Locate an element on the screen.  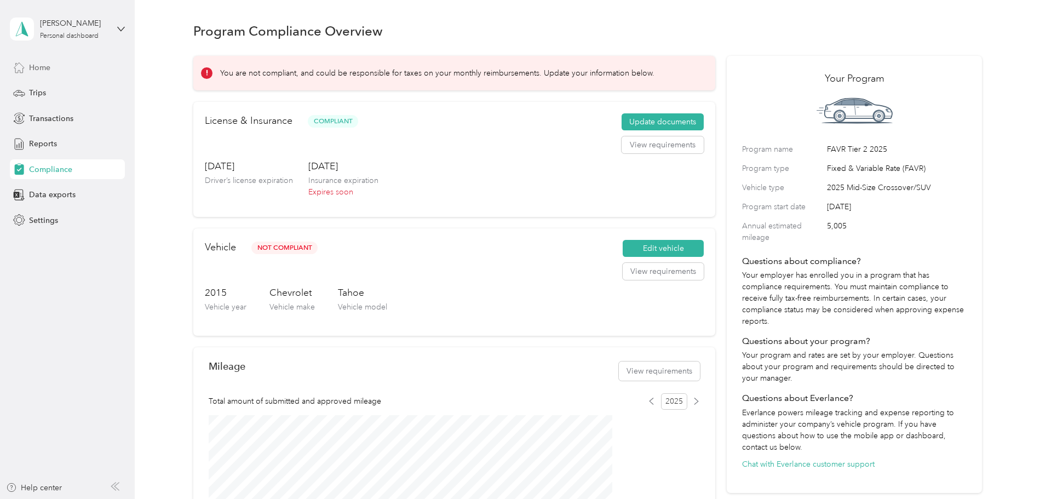
button: Update documents is located at coordinates (663, 122).